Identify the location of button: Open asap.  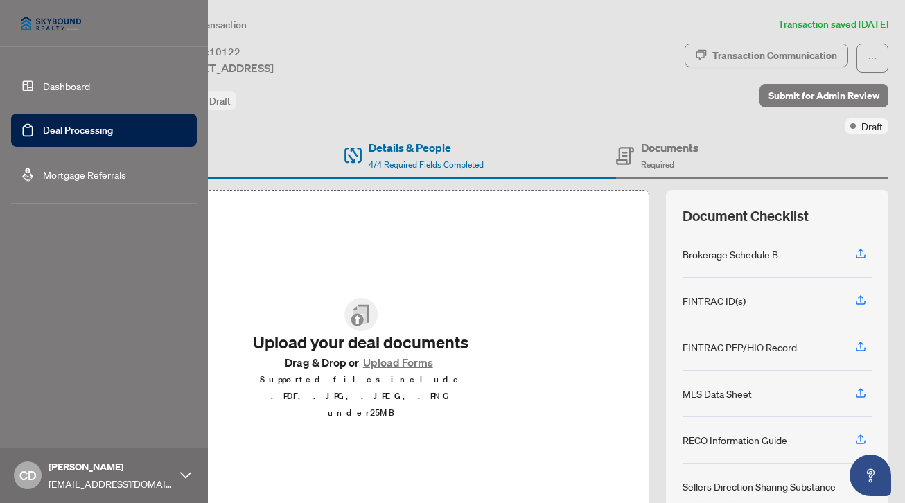
(870, 475).